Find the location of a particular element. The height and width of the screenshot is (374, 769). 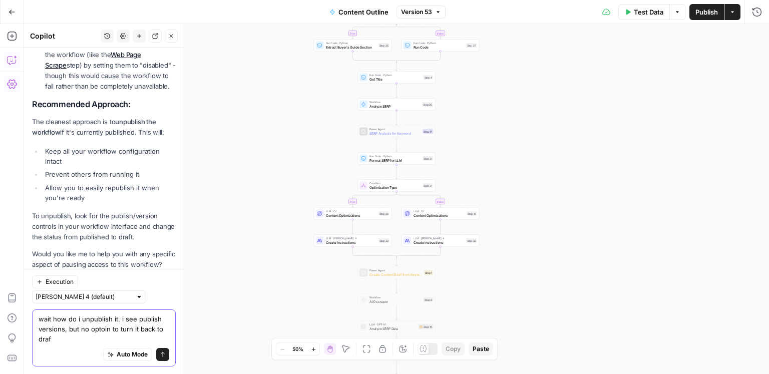

div: Step 27 is located at coordinates (472, 45).